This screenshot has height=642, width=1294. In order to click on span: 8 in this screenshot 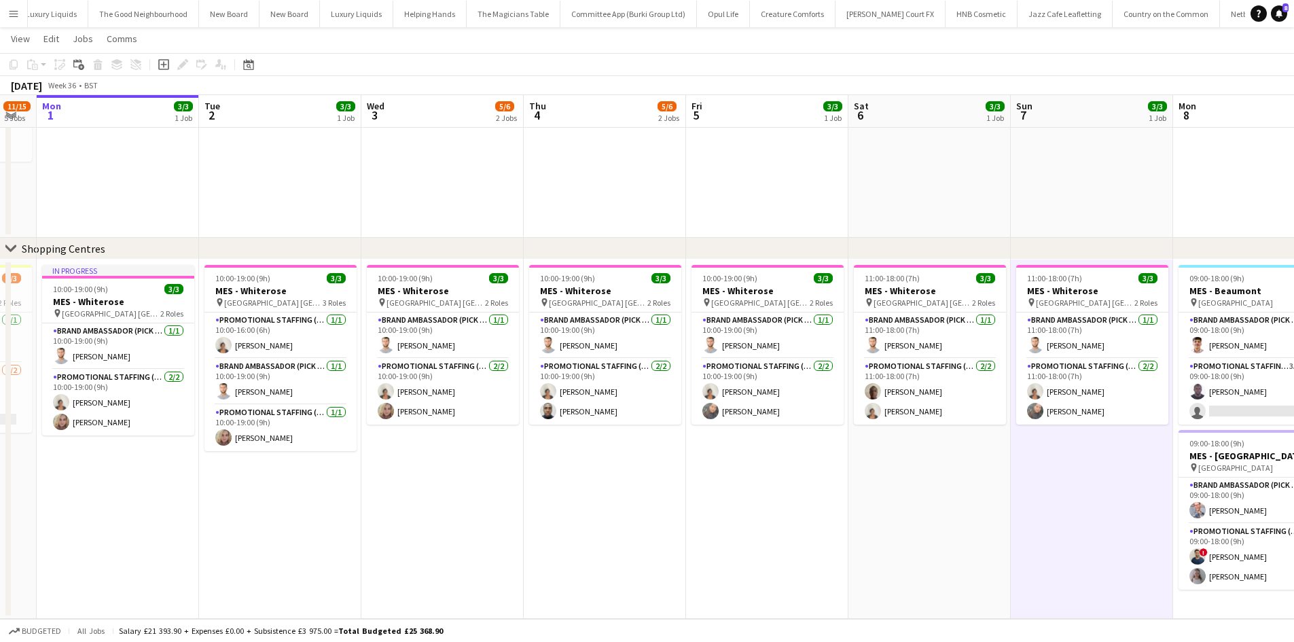, I will do `click(1286, 7)`.